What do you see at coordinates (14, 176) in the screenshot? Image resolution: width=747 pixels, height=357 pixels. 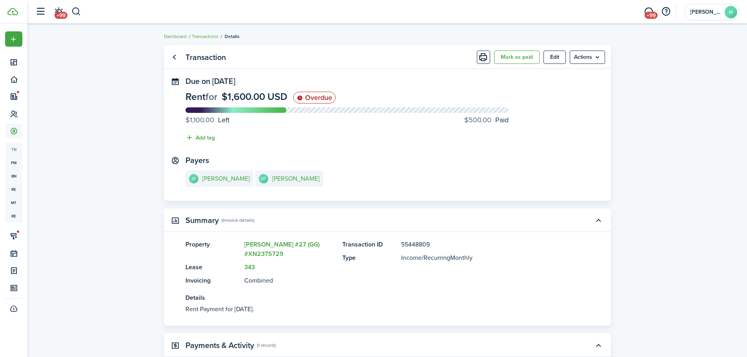 I see `a: bn` at bounding box center [14, 176].